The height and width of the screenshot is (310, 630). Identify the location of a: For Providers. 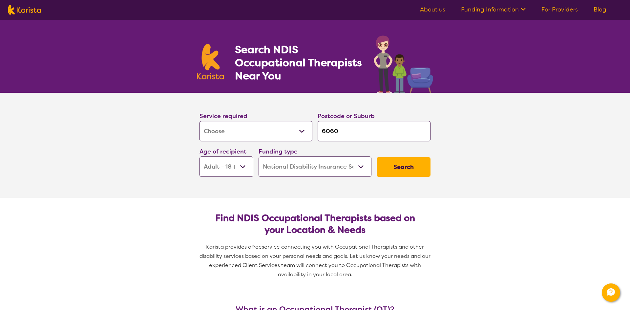
(560, 10).